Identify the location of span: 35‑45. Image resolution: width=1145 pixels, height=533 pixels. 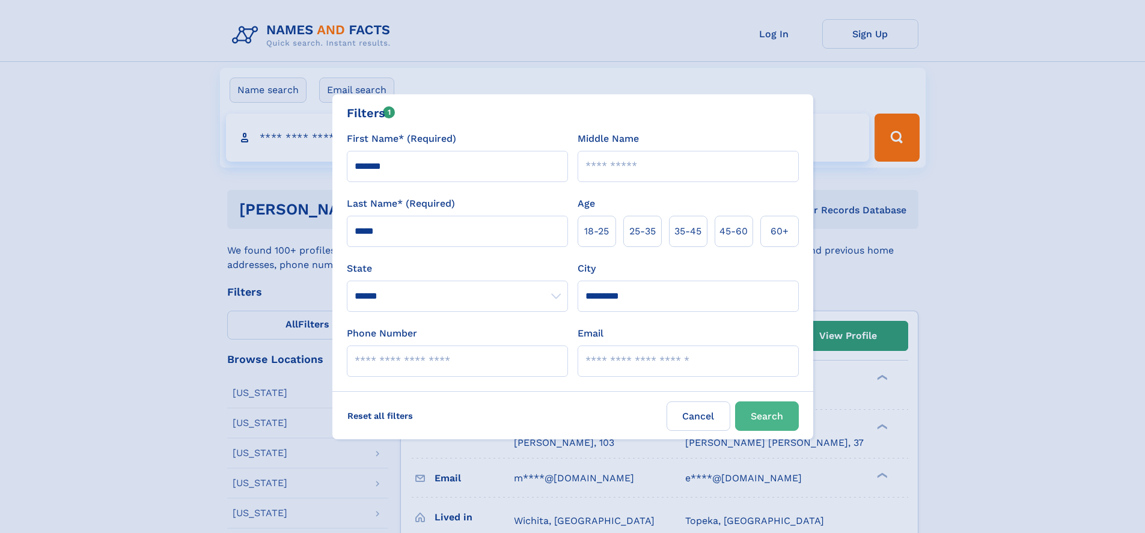
(687, 231).